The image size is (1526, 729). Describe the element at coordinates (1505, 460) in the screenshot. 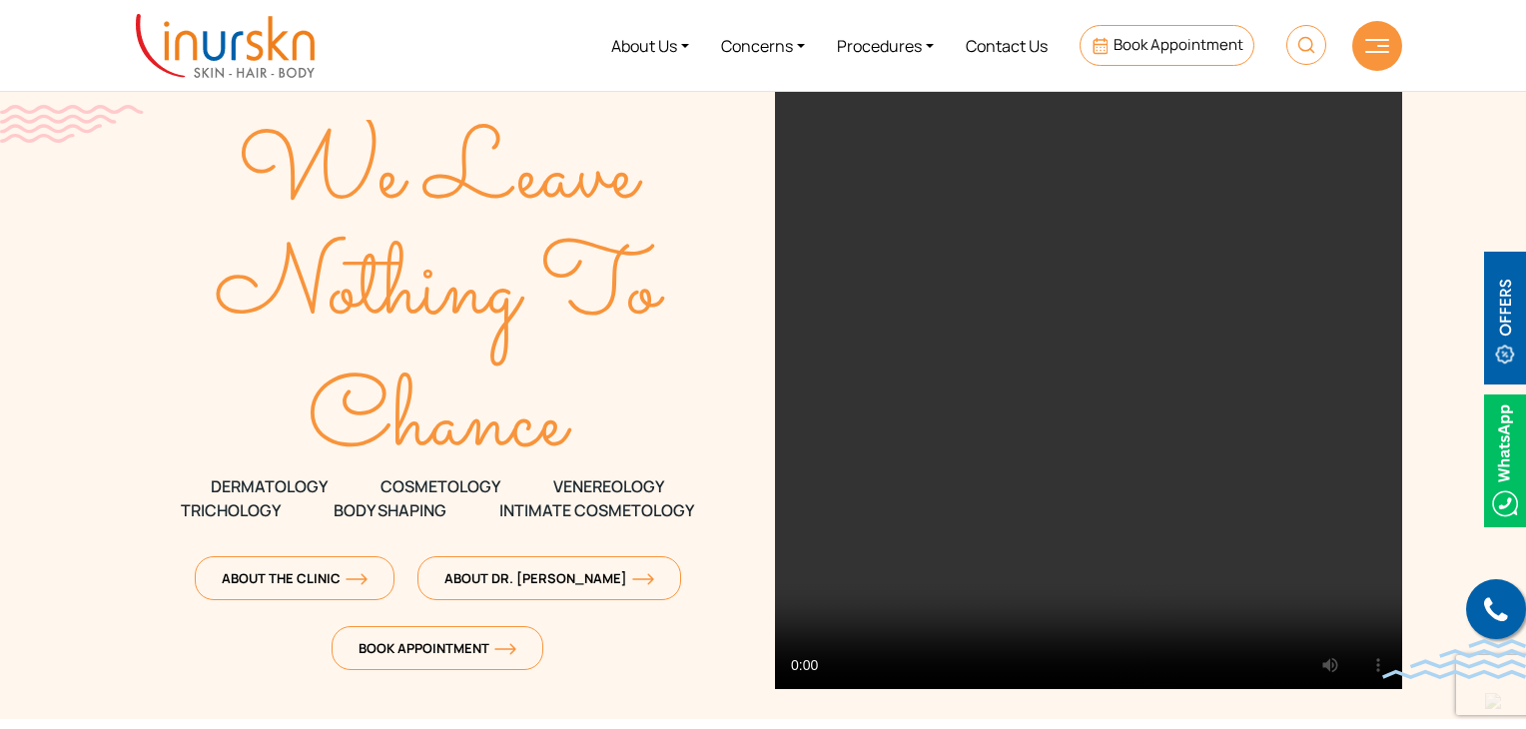

I see `img: Whatsappicon` at that location.